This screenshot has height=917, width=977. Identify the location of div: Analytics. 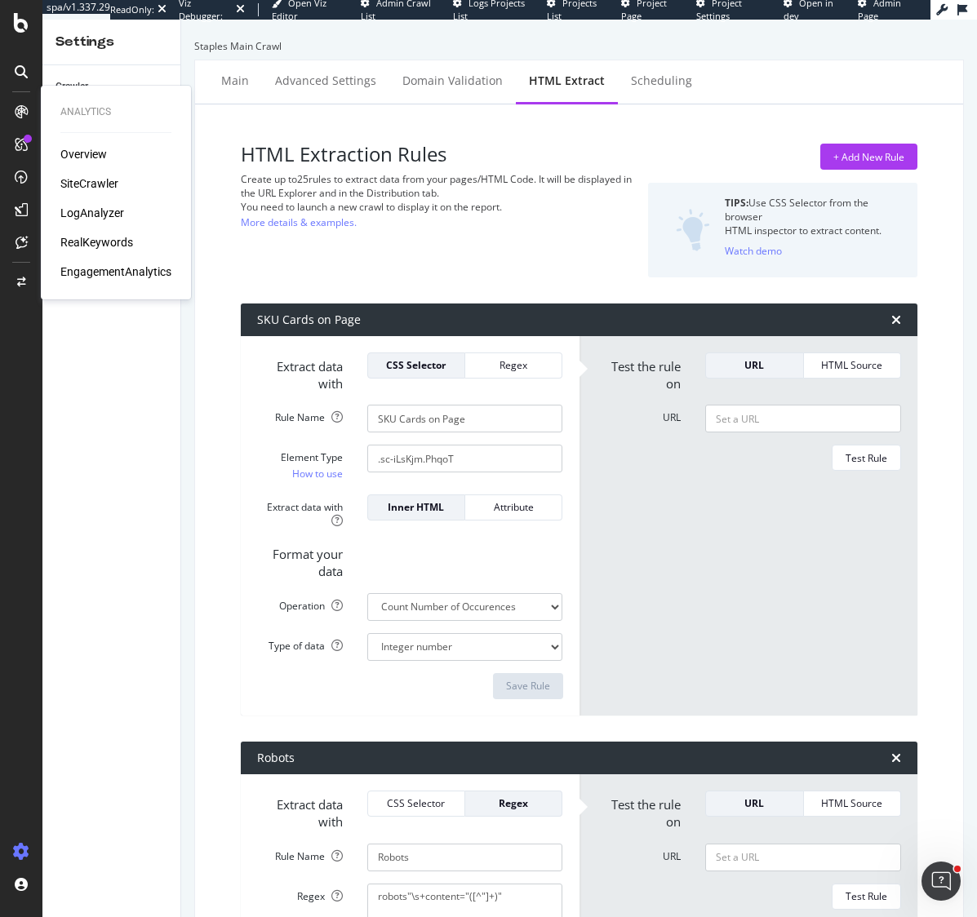
(116, 112).